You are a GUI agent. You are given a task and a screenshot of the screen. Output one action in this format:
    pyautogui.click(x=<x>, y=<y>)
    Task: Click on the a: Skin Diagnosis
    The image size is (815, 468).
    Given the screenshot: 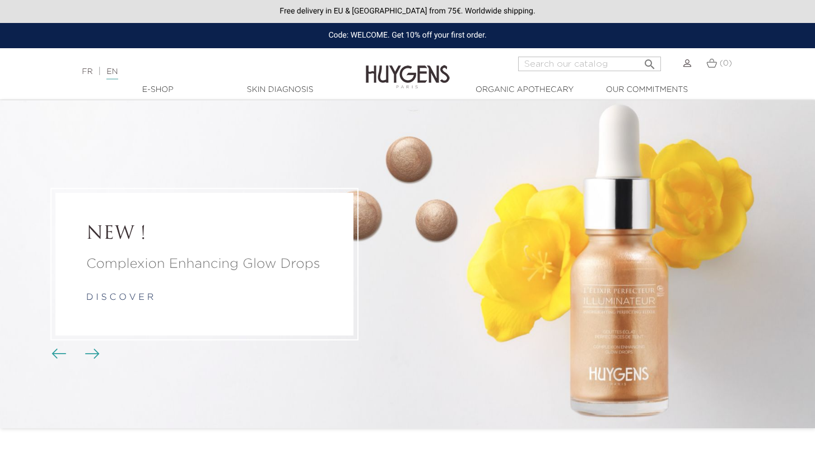 What is the action you would take?
    pyautogui.click(x=280, y=90)
    